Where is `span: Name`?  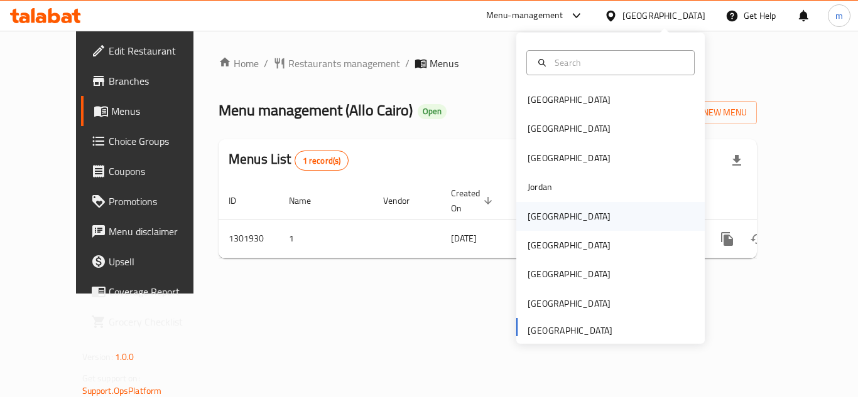 span: Name is located at coordinates (308, 201).